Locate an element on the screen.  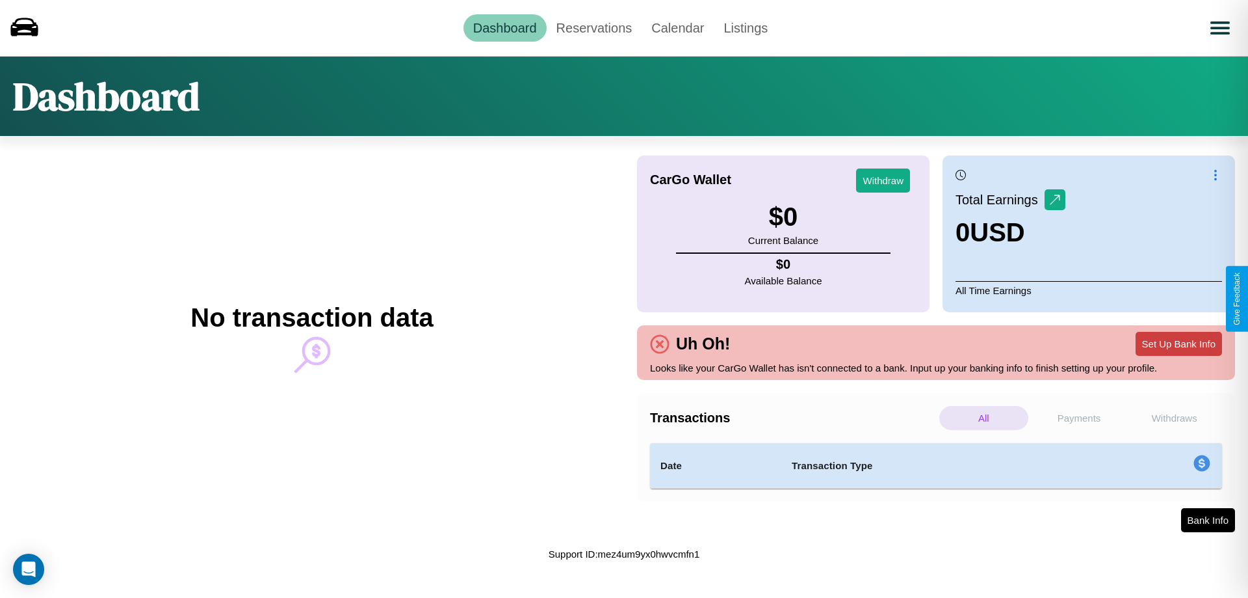
h4: Date is located at coordinates (716, 466).